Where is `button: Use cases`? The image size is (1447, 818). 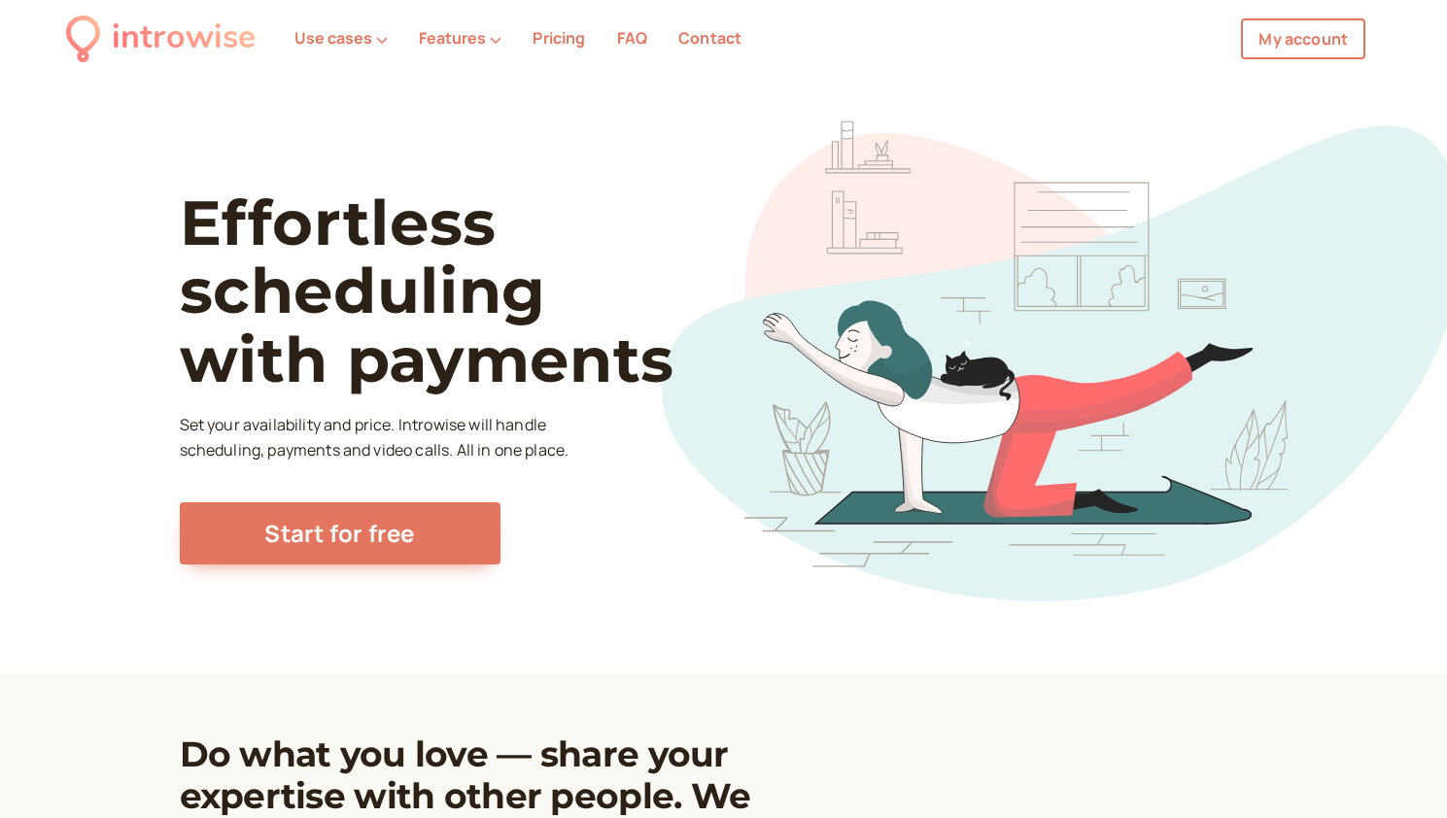 button: Use cases is located at coordinates (341, 38).